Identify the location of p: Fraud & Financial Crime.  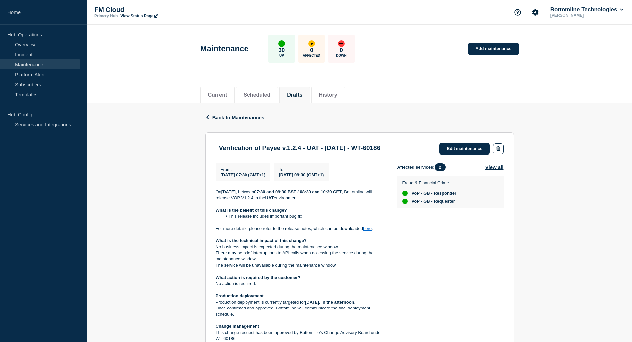
(429, 183).